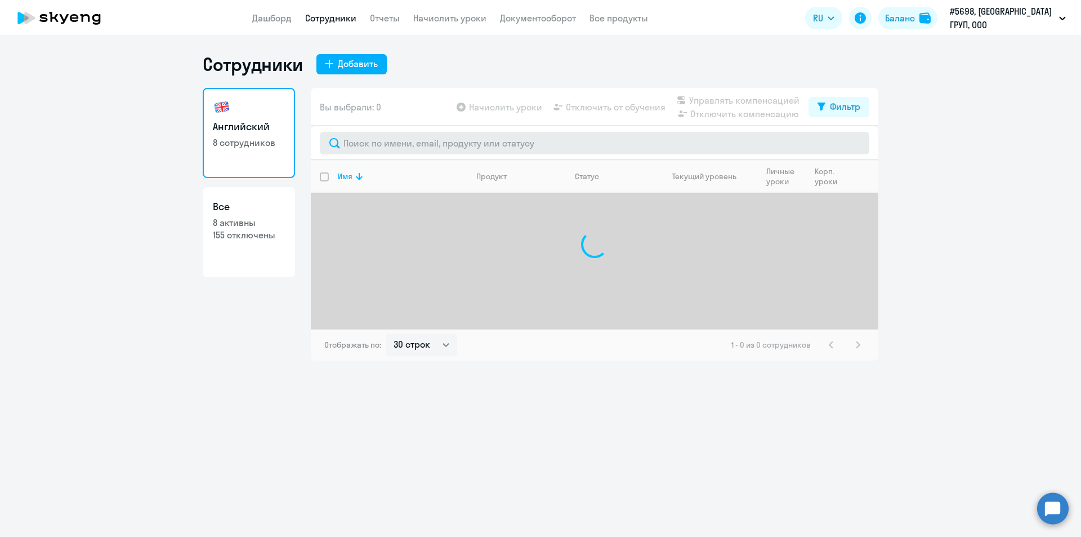  I want to click on div: Продукт, so click(492, 176).